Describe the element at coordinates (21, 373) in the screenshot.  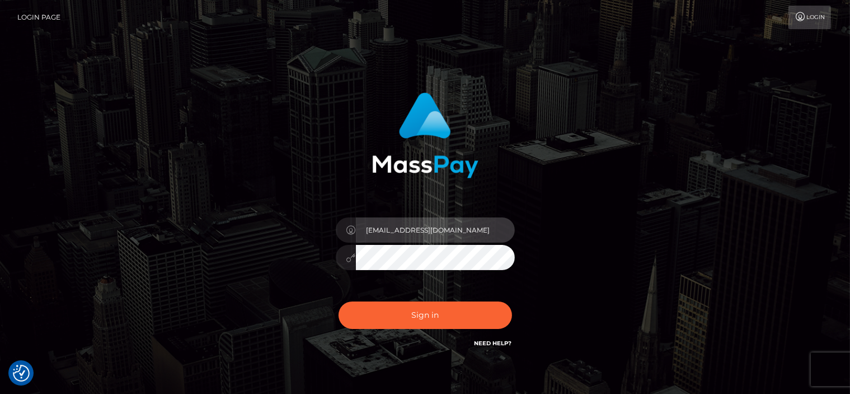
I see `button: Consent Preferences` at that location.